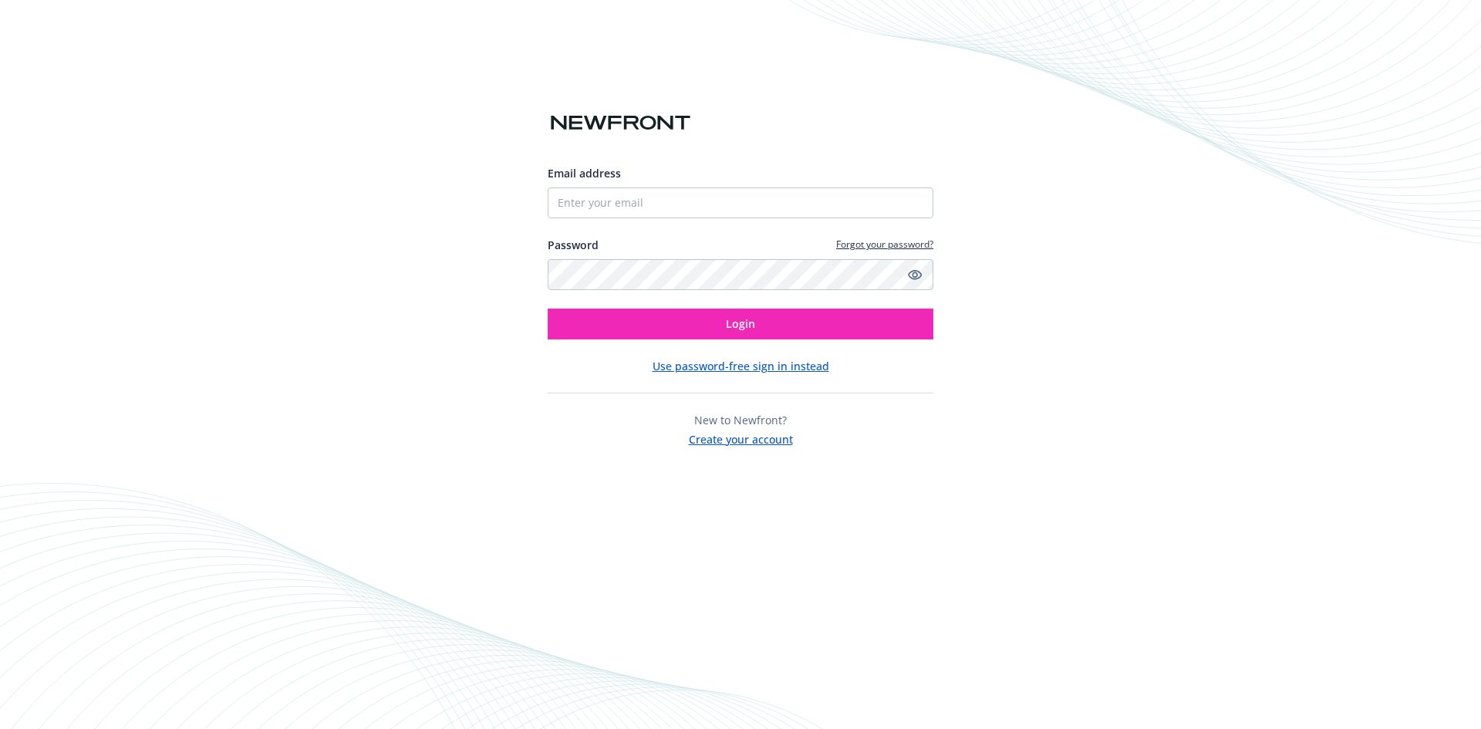 This screenshot has width=1481, height=729. Describe the element at coordinates (740, 366) in the screenshot. I see `button: Use password-free sign in instead` at that location.